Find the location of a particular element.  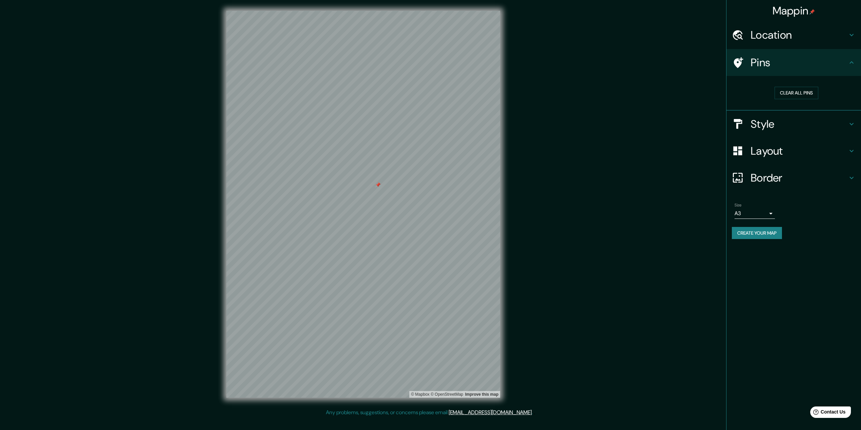

h4: Pins is located at coordinates (799, 63).